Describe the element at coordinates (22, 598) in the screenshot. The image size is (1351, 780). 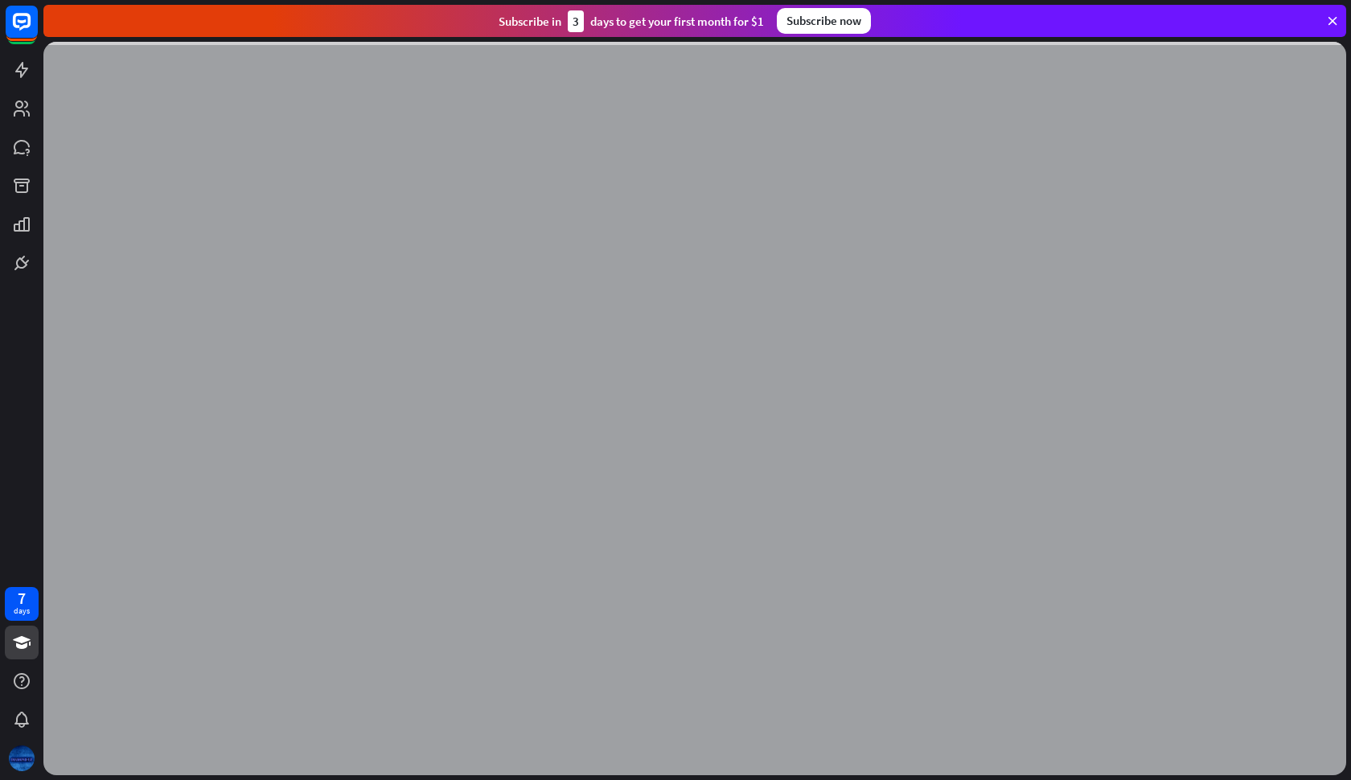
I see `div: 7` at that location.